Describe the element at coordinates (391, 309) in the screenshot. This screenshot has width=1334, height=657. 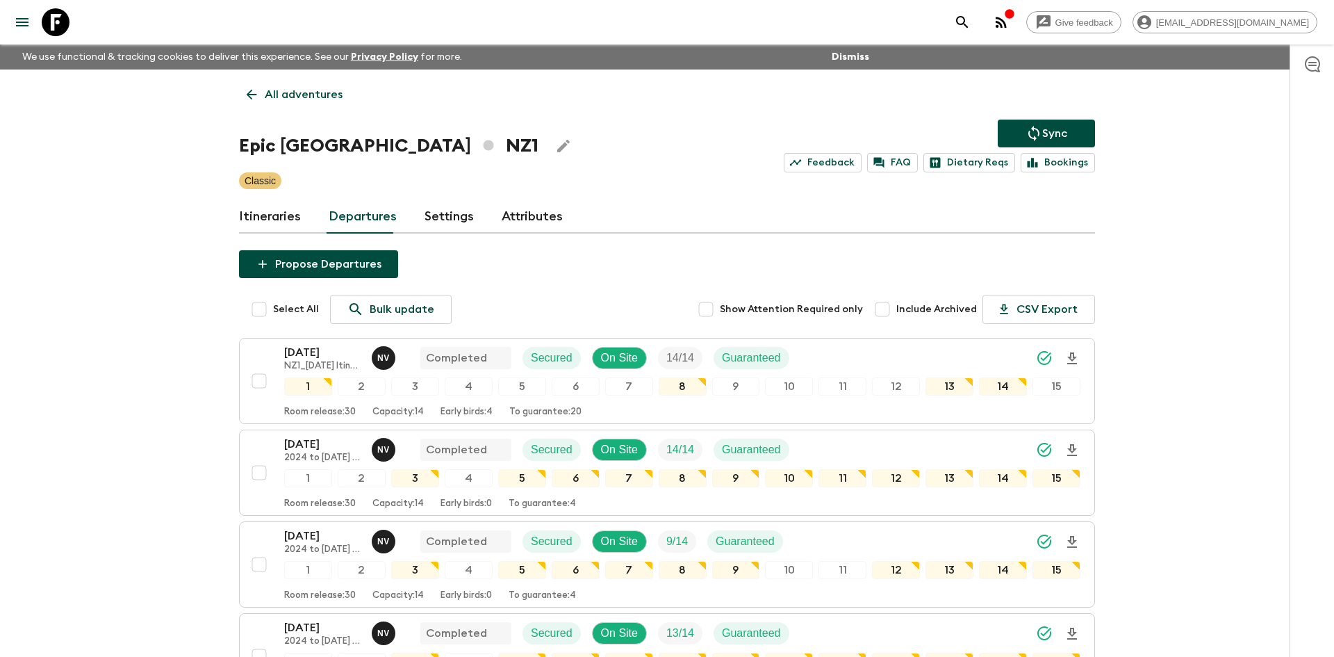
I see `a: Bulk update` at that location.